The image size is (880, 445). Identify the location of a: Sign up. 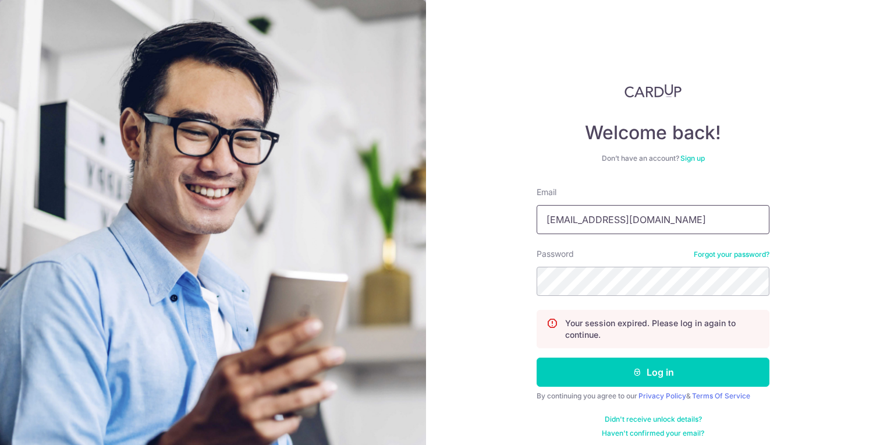
(693, 158).